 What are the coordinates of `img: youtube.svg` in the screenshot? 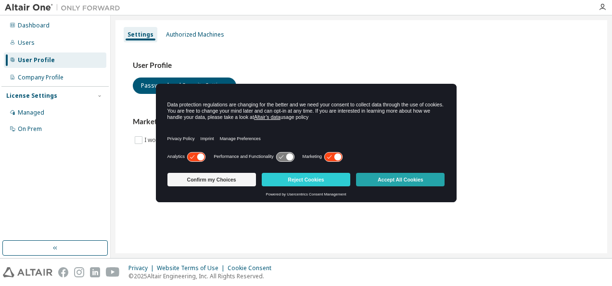 It's located at (113, 272).